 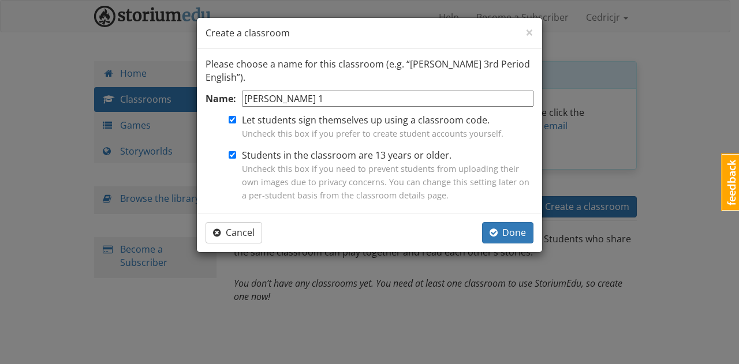 I want to click on span: Uncheck this box if you need to prevent students from uploading their own images due to privacy c..., so click(x=386, y=182).